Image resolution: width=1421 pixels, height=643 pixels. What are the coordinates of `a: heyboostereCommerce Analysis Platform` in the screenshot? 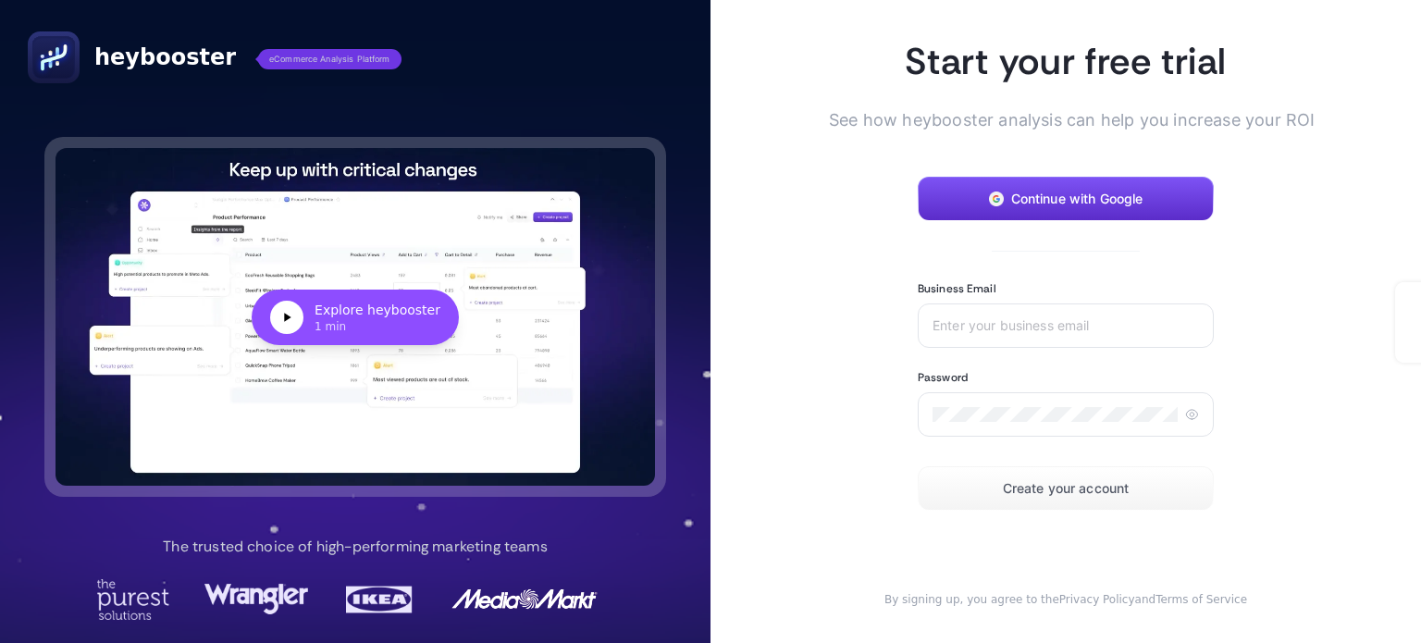 It's located at (215, 57).